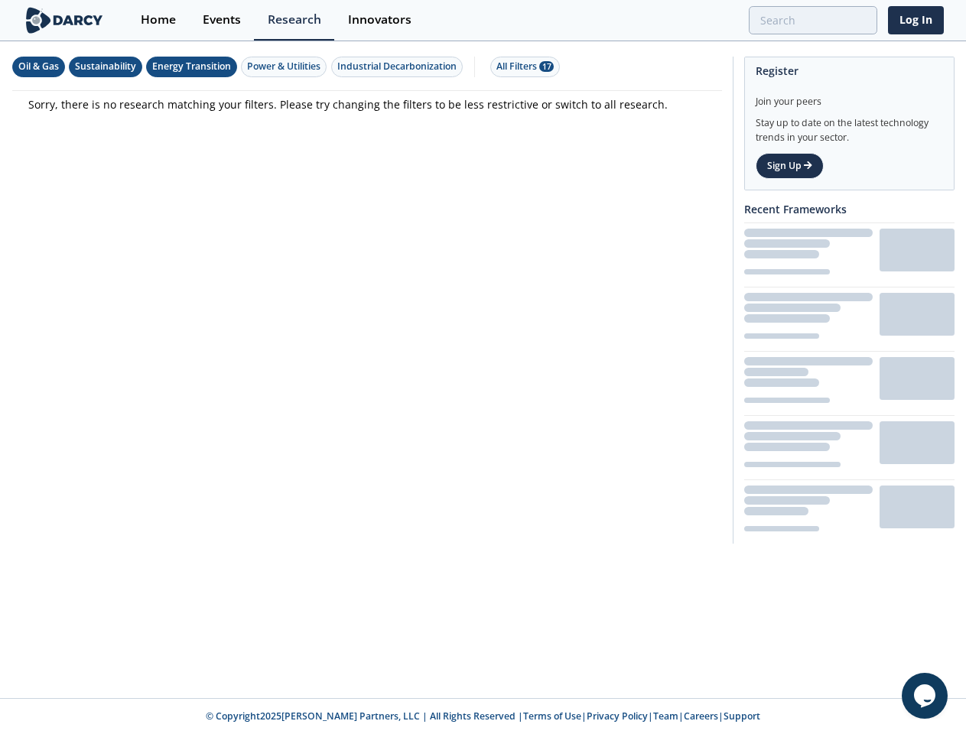 This screenshot has height=734, width=966. I want to click on div: Research, so click(294, 20).